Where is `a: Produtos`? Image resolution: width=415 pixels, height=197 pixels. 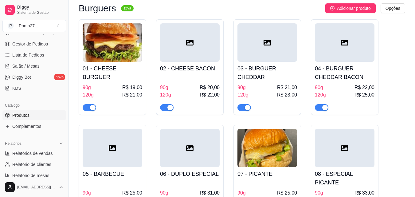 a: Produtos is located at coordinates (34, 115).